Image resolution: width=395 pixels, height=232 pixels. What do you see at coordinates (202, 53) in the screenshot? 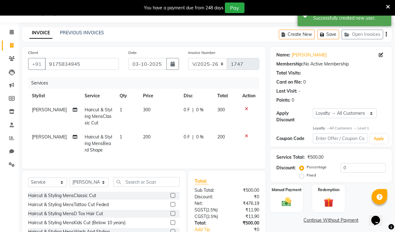
I see `label: Invoice Number` at bounding box center [202, 53].